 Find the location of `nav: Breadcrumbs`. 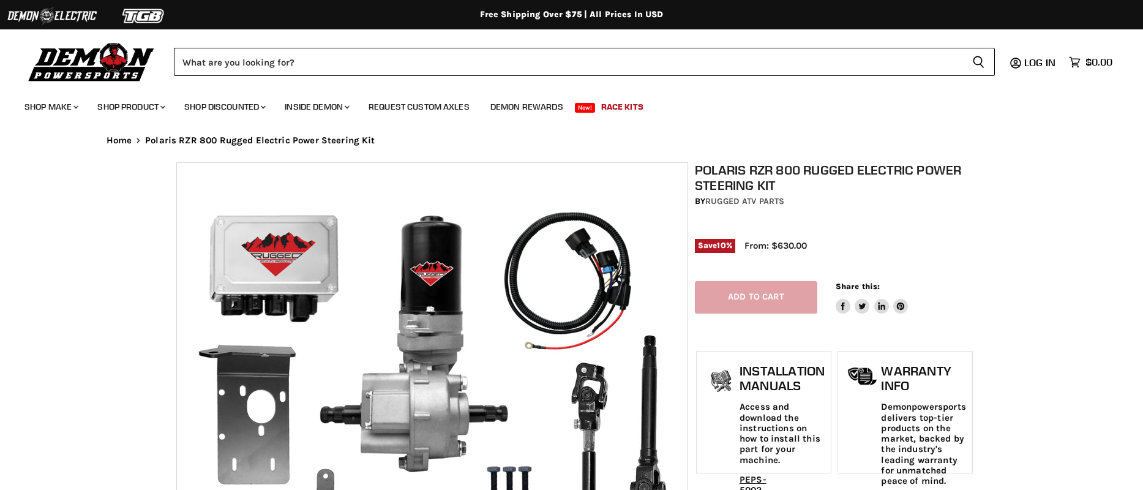

nav: Breadcrumbs is located at coordinates (572, 140).